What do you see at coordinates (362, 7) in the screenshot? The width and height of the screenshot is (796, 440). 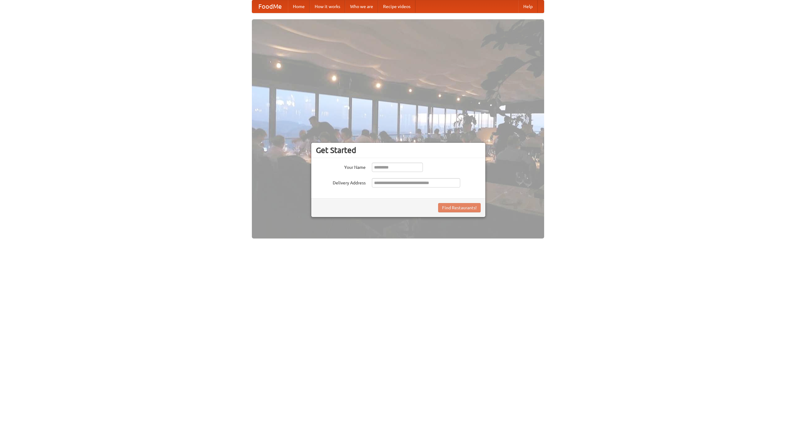 I see `a: Who we are` at bounding box center [362, 7].